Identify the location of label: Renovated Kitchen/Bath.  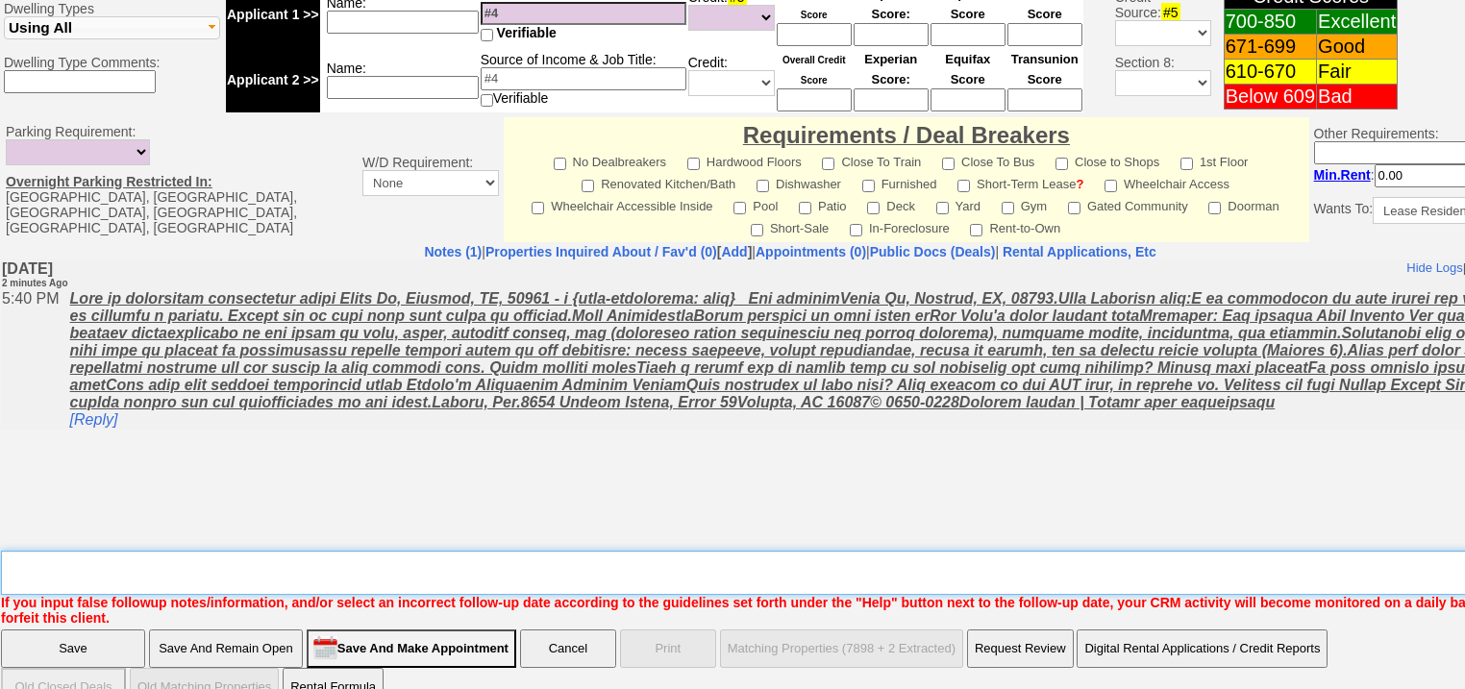
(658, 182).